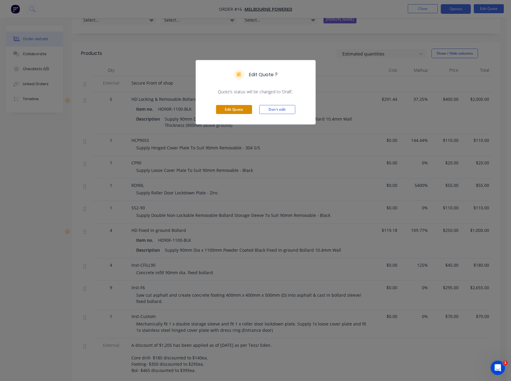 The height and width of the screenshot is (381, 511). Describe the element at coordinates (263, 75) in the screenshot. I see `h5: Edit Quote ?` at that location.